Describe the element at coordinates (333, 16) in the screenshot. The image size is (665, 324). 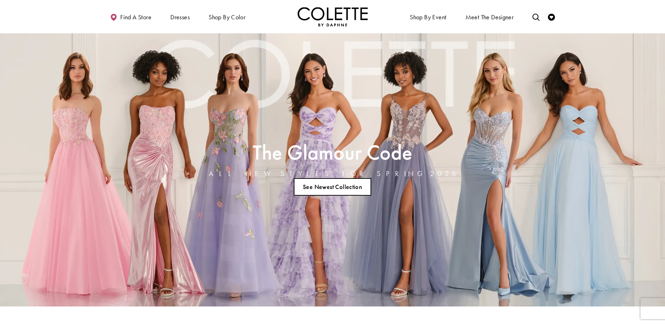
I see `img: Colette by Daphne` at that location.